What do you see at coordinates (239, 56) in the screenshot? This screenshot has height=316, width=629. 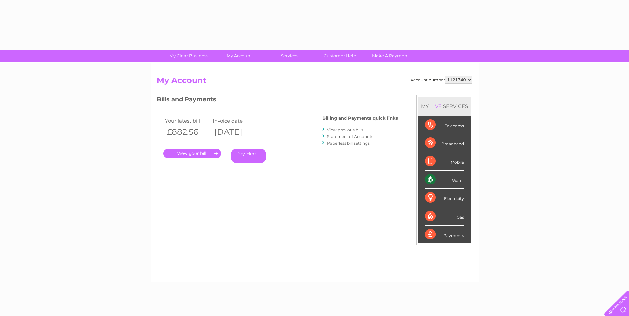 I see `a: My Account` at bounding box center [239, 56].